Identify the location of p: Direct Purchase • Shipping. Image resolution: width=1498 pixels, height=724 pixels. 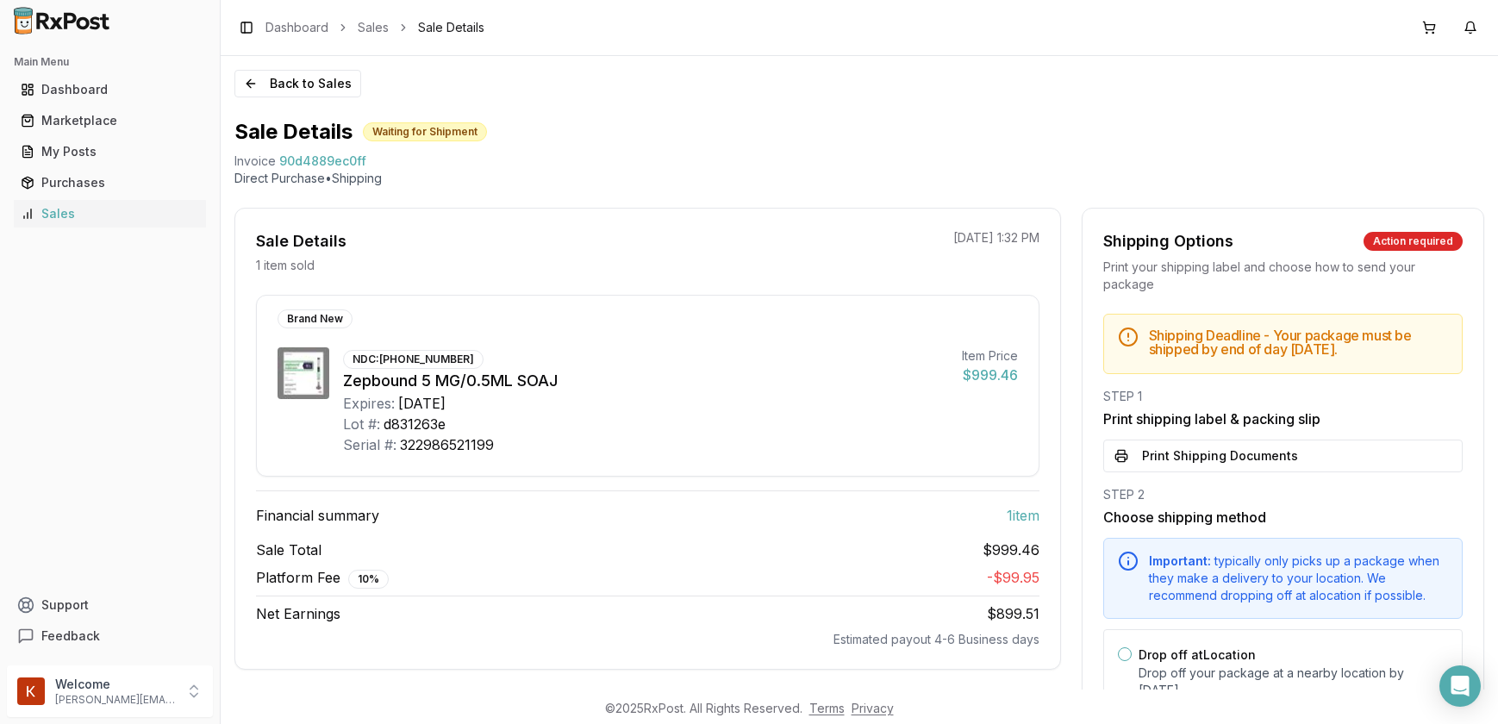
(859, 178).